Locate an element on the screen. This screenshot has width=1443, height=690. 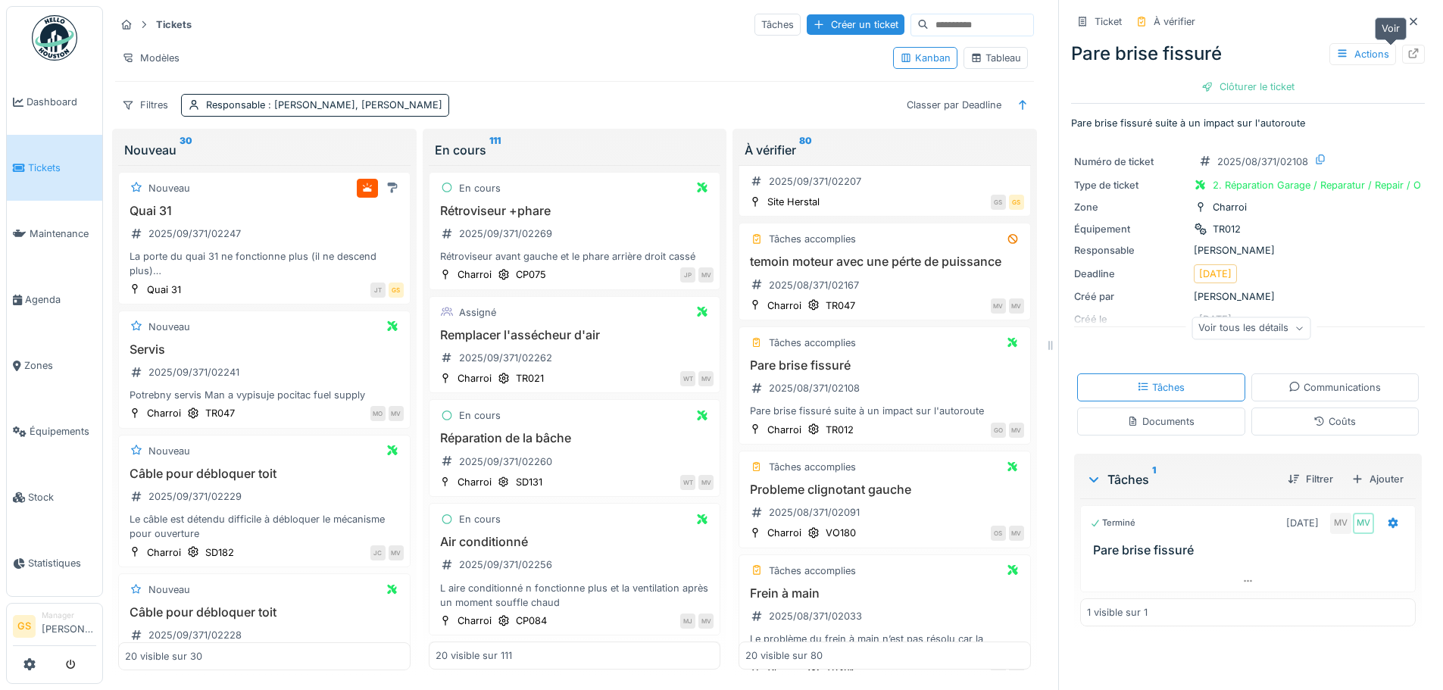
div: JP is located at coordinates (688, 275).